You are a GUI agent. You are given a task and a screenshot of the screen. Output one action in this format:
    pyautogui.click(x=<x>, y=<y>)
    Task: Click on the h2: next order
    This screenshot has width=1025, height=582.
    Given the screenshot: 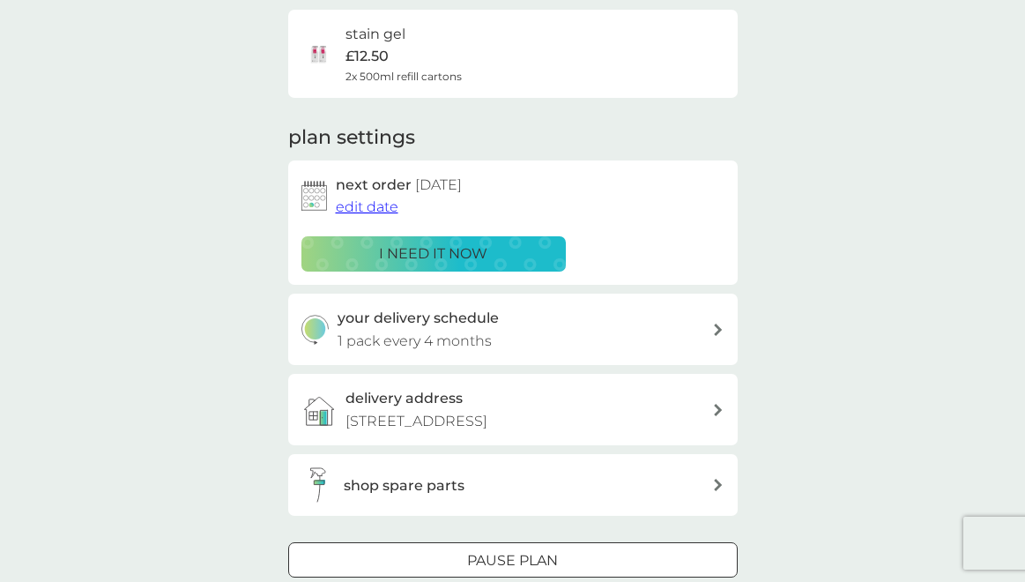 What is the action you would take?
    pyautogui.click(x=398, y=185)
    